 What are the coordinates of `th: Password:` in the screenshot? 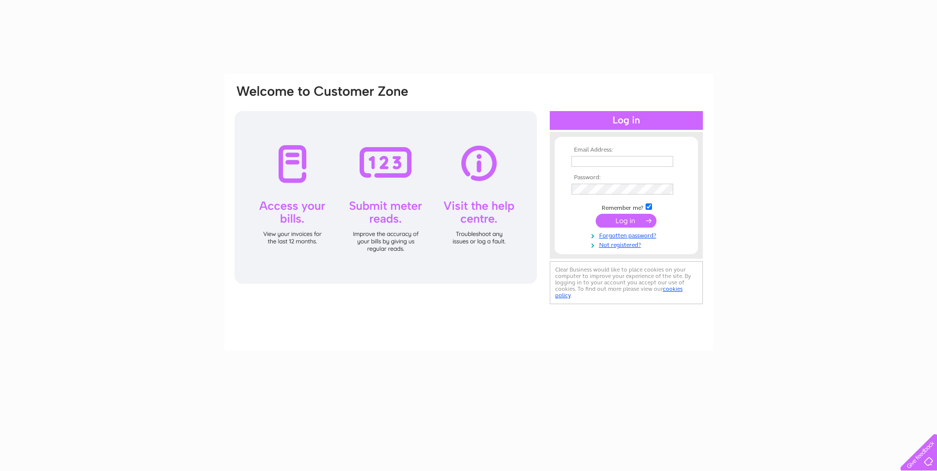 It's located at (626, 178).